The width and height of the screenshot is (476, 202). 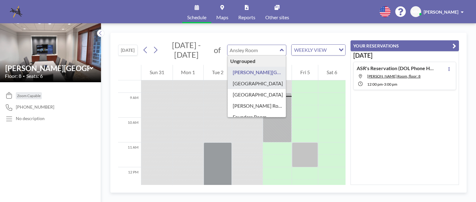 I want to click on div: Search for option, so click(x=318, y=50).